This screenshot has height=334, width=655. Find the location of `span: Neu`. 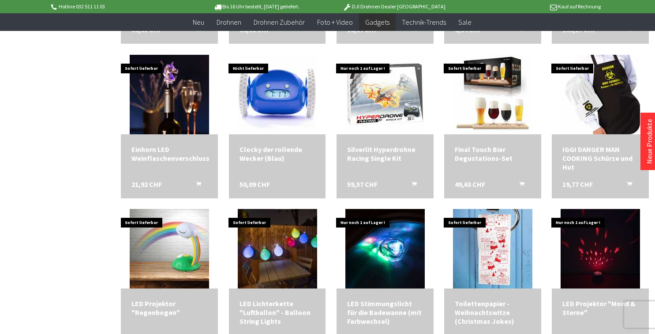

span: Neu is located at coordinates (199, 22).